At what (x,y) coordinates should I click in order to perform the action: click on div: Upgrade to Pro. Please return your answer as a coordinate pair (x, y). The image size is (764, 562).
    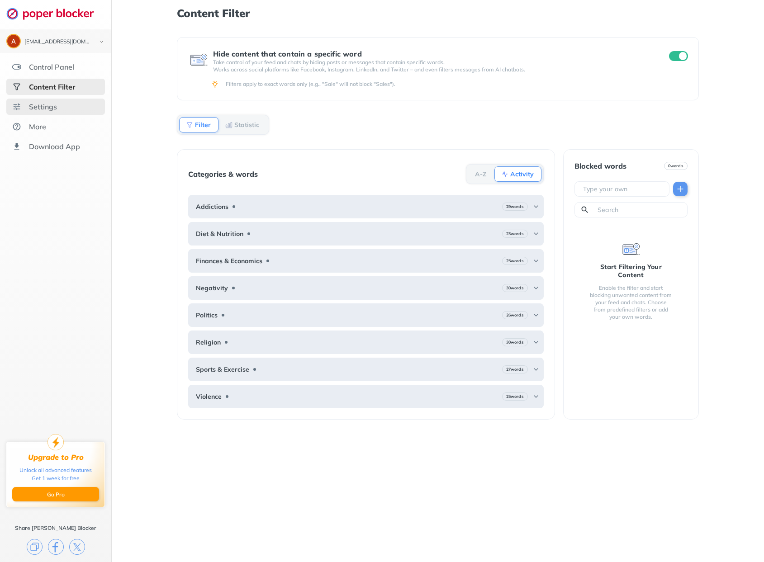
    Looking at the image, I should click on (56, 458).